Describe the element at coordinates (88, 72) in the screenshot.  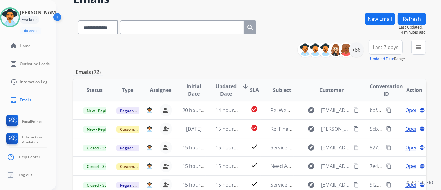
I see `p: Emails (72)` at that location.